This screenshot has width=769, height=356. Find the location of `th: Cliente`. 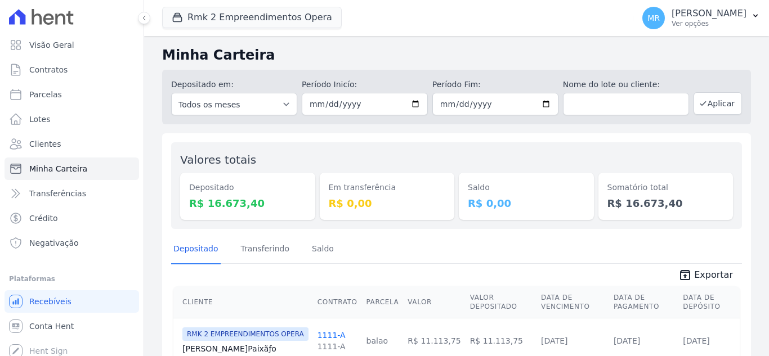

th: Cliente is located at coordinates (243, 302).